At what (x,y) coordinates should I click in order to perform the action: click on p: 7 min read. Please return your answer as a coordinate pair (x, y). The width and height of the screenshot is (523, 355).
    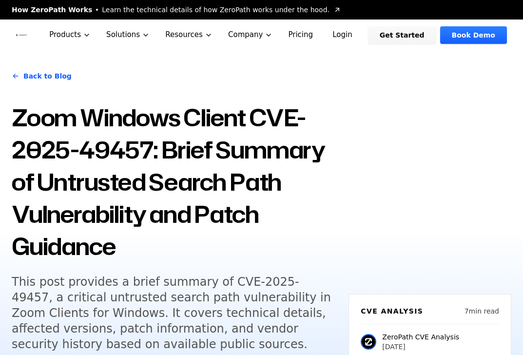
    Looking at the image, I should click on (482, 311).